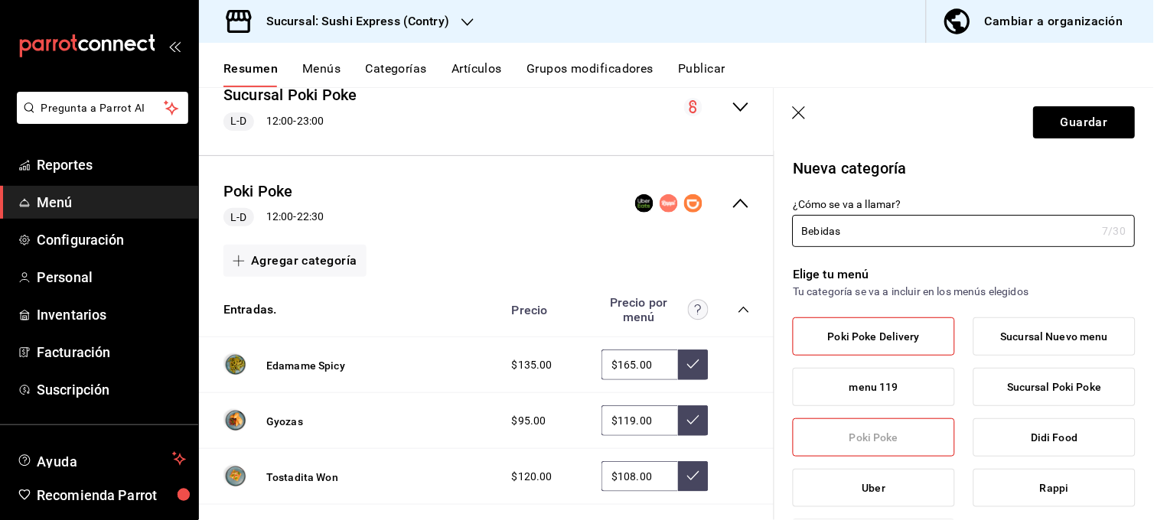  I want to click on span: Rappi, so click(1055, 488).